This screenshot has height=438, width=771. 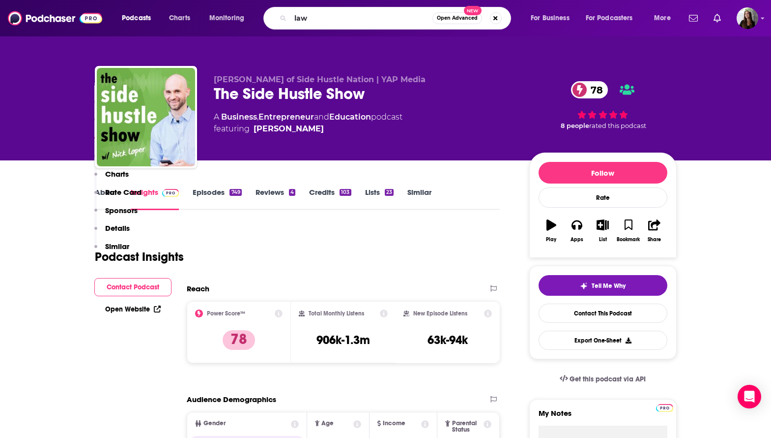 What do you see at coordinates (117, 246) in the screenshot?
I see `p: Similar` at bounding box center [117, 246].